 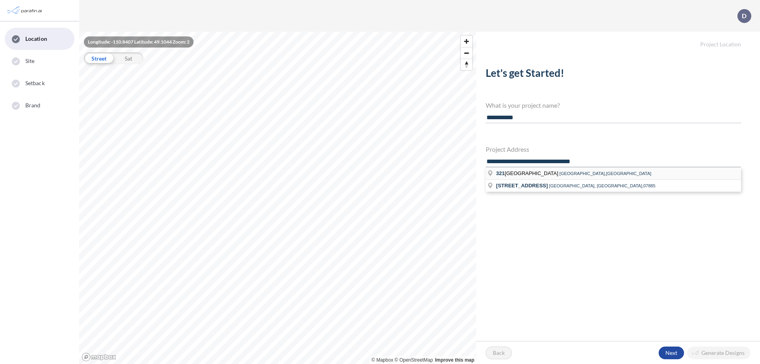 What do you see at coordinates (466, 41) in the screenshot?
I see `button: Zoom in` at bounding box center [466, 41].